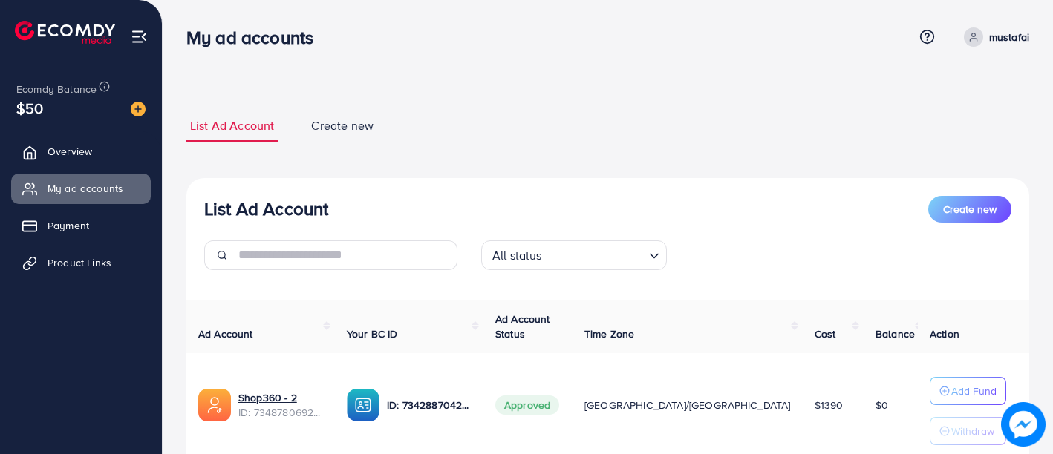 The height and width of the screenshot is (454, 1053). What do you see at coordinates (281, 405) in the screenshot?
I see `div: <span class='underline'>Shop360 - 2</span></br>7348780692794523650` at bounding box center [281, 405].